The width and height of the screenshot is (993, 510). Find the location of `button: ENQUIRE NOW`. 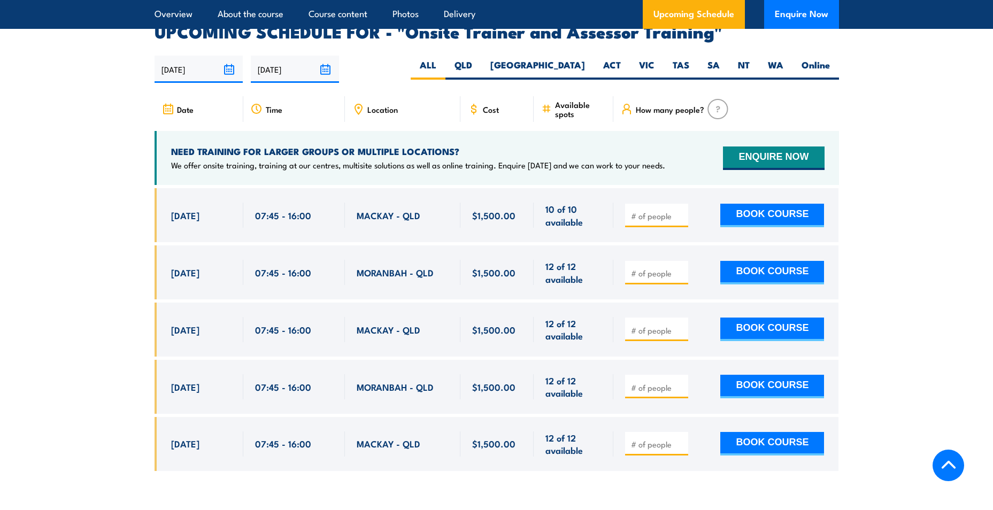

button: ENQUIRE NOW is located at coordinates (774, 158).